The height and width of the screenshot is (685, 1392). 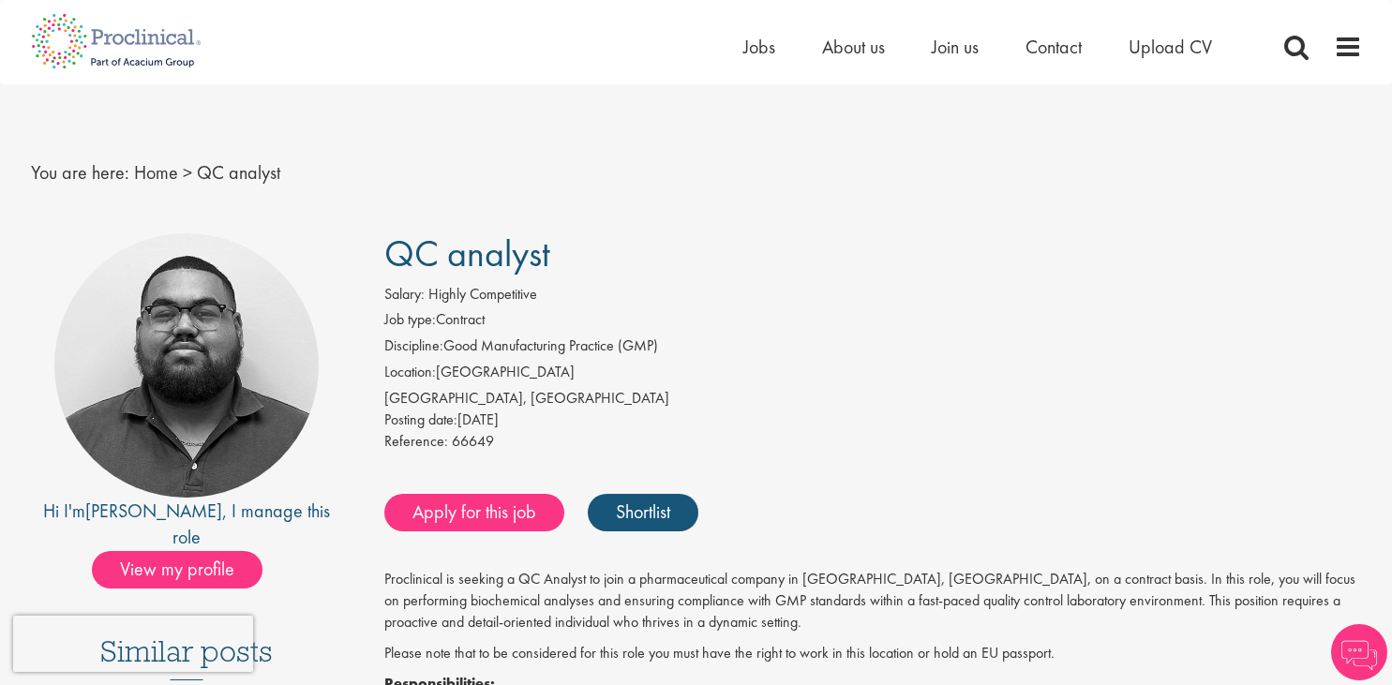 What do you see at coordinates (413, 346) in the screenshot?
I see `label: Discipline:` at bounding box center [413, 346].